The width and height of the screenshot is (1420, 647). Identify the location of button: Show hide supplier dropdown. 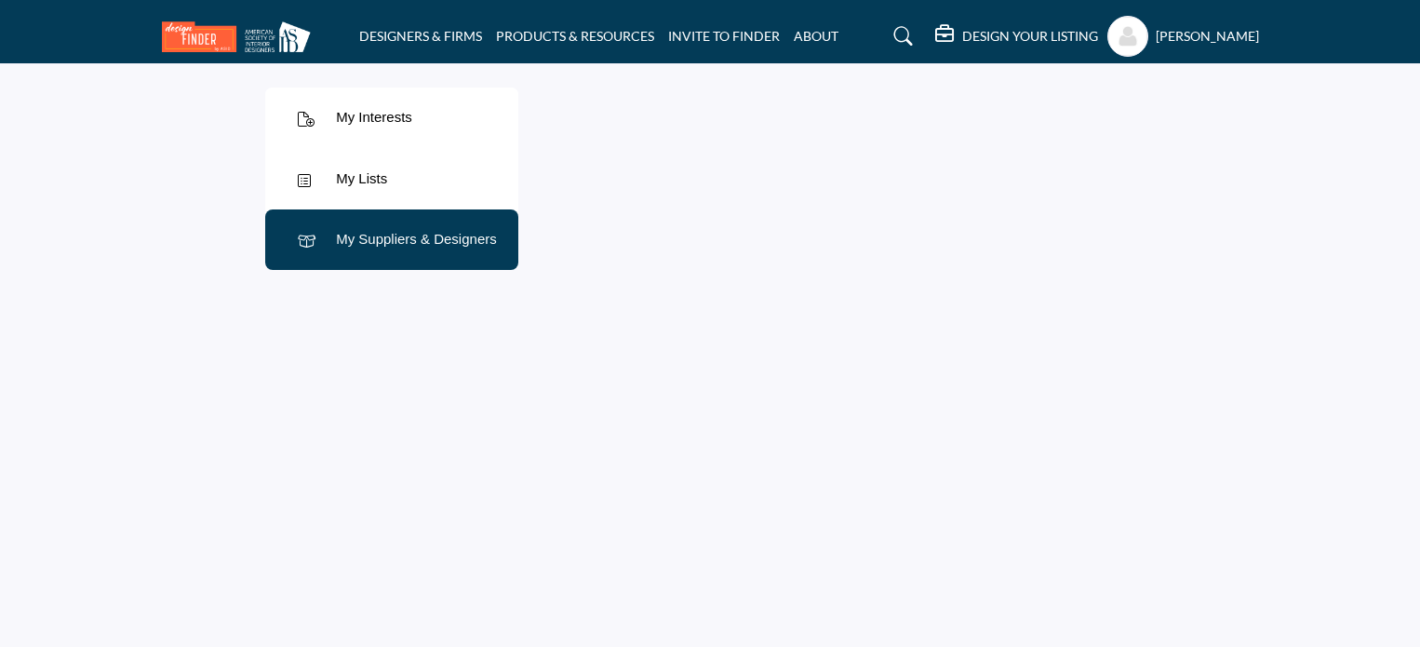
(1128, 36).